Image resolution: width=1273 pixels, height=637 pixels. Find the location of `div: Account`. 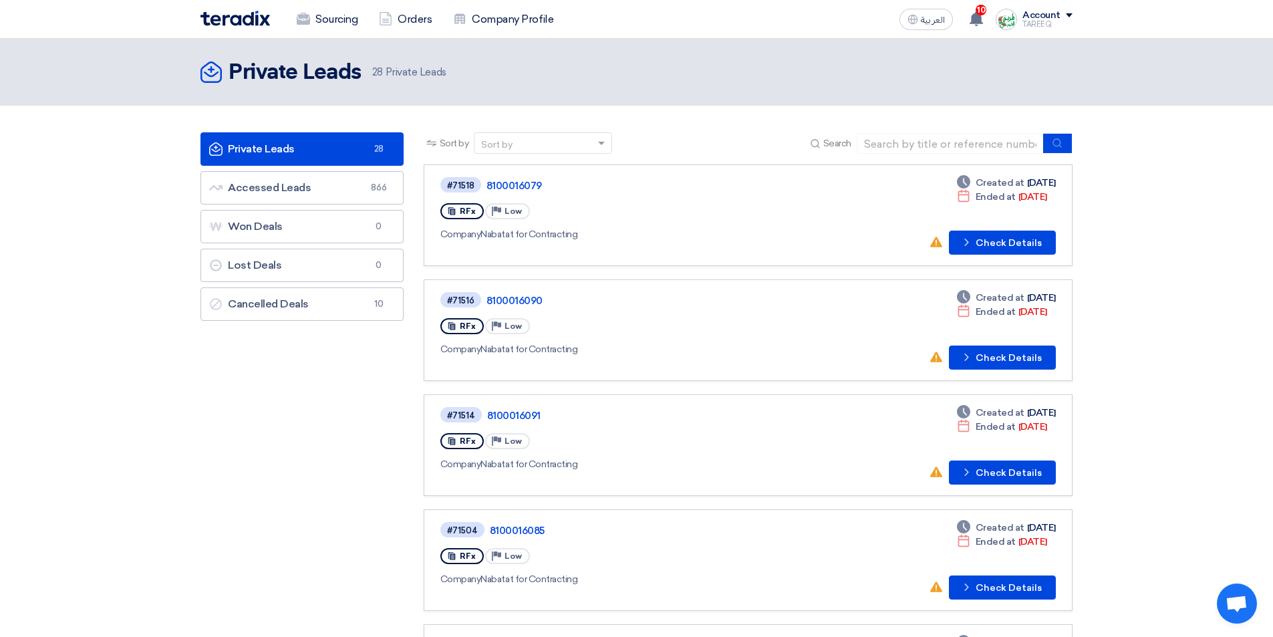

div: Account is located at coordinates (1041, 15).